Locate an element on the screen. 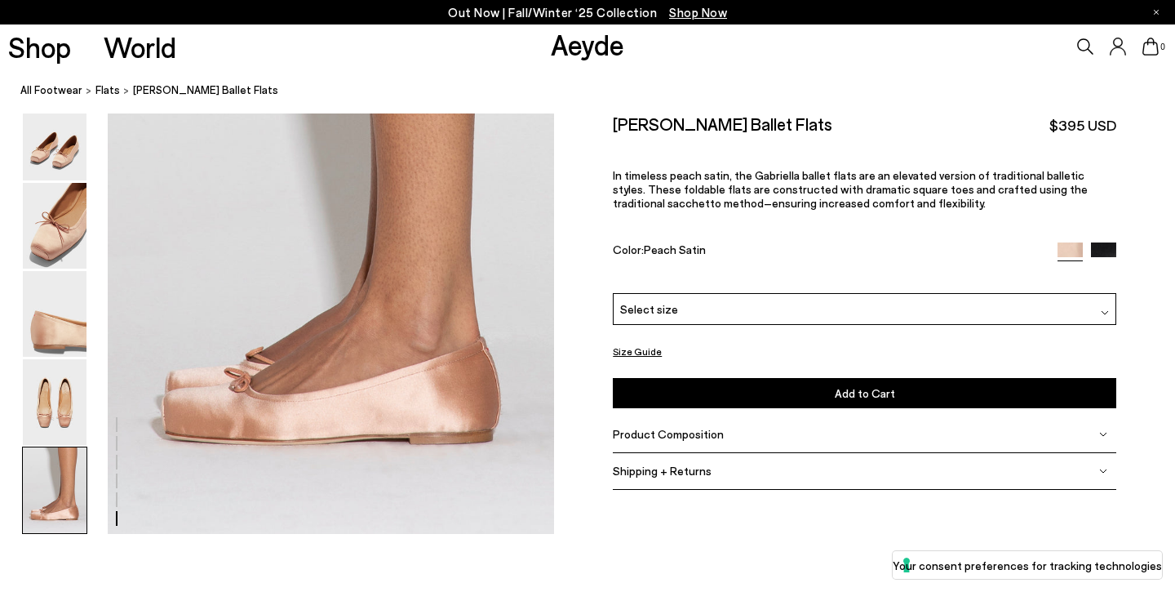 This screenshot has width=1175, height=592. nav: breadcrumb is located at coordinates (597, 91).